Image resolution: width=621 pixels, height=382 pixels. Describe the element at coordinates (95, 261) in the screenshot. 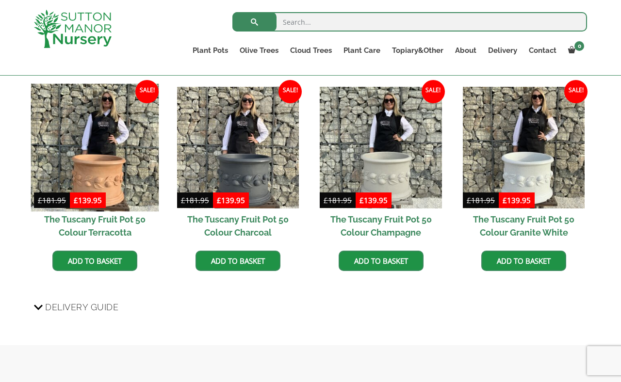

I see `a: Add to basket: “The Tuscany Fruit Pot 50 Colour Terracotta”` at that location.